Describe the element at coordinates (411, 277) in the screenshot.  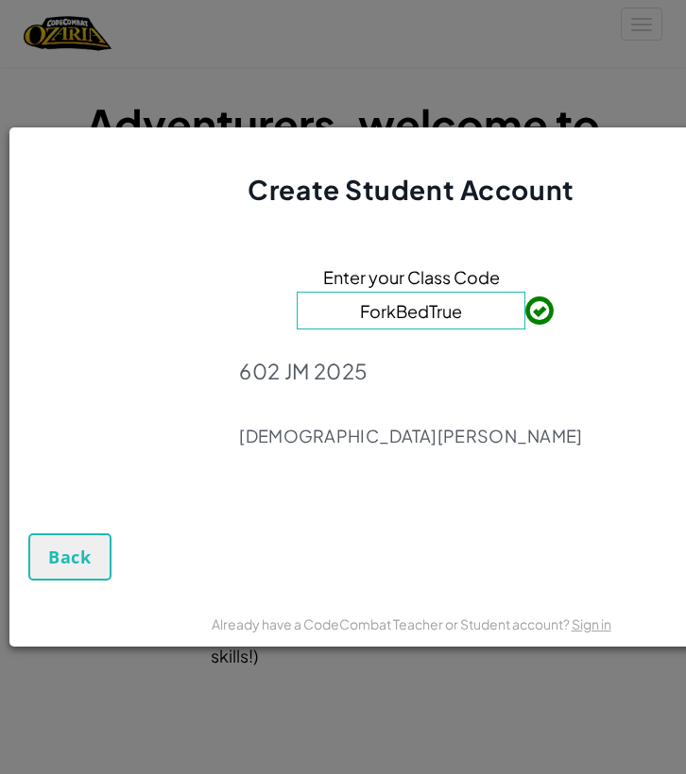
I see `span: Enter your Class Code` at that location.